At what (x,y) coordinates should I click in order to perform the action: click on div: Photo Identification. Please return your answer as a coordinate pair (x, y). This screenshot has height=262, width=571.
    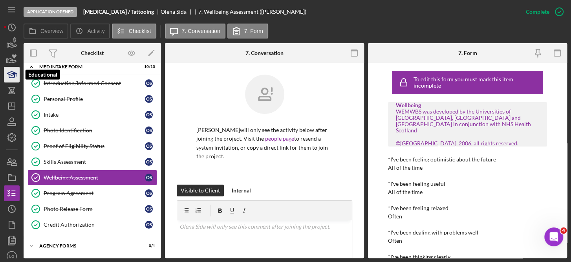
    Looking at the image, I should click on (94, 130).